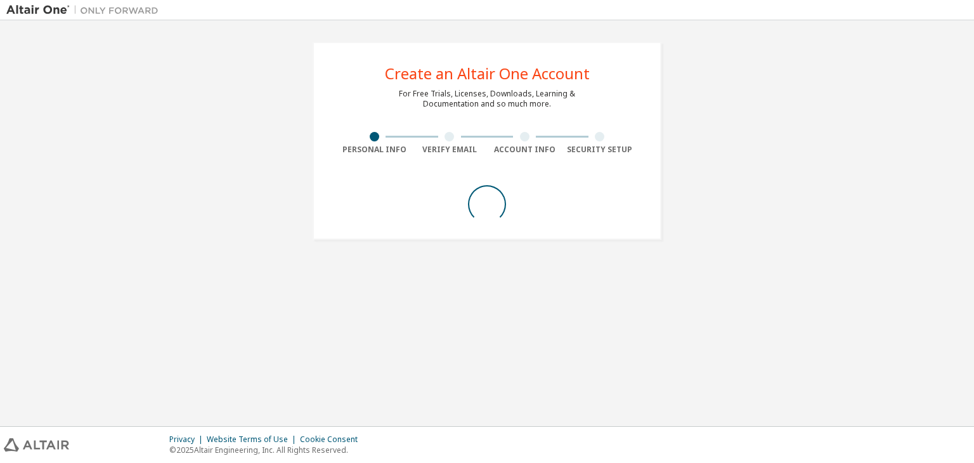 The height and width of the screenshot is (463, 974). Describe the element at coordinates (332, 440) in the screenshot. I see `div: Cookie Consent` at that location.